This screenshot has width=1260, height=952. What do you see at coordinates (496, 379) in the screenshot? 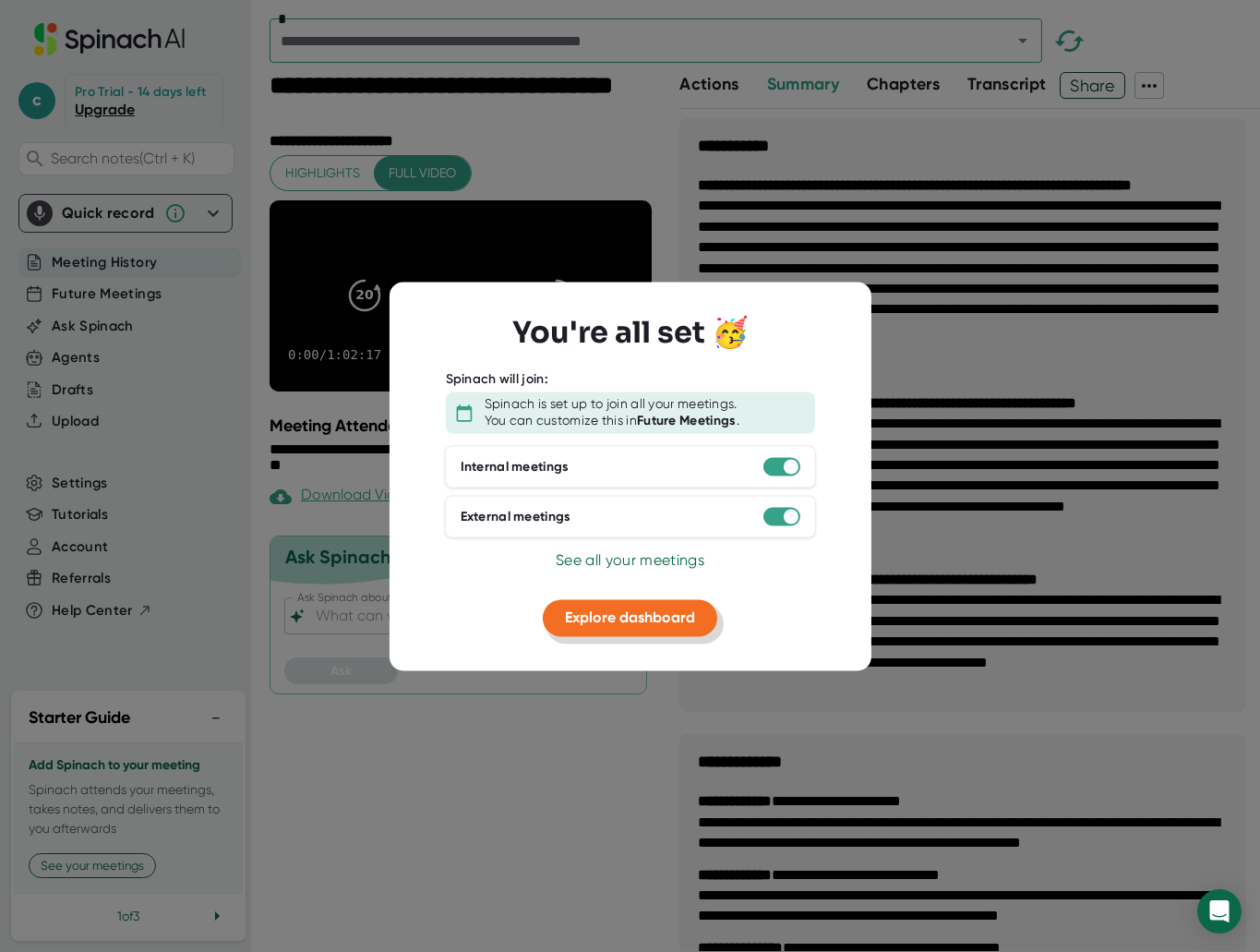
I see `div: Spinach will join:` at bounding box center [496, 379].